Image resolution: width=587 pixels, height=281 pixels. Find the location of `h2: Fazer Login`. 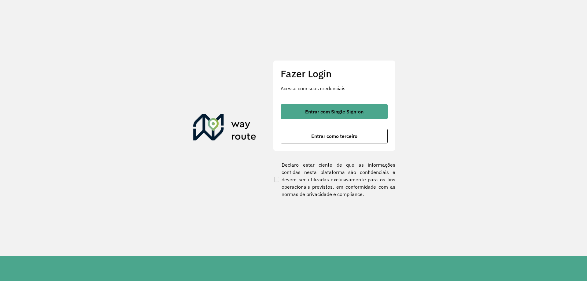

h2: Fazer Login is located at coordinates (334, 74).